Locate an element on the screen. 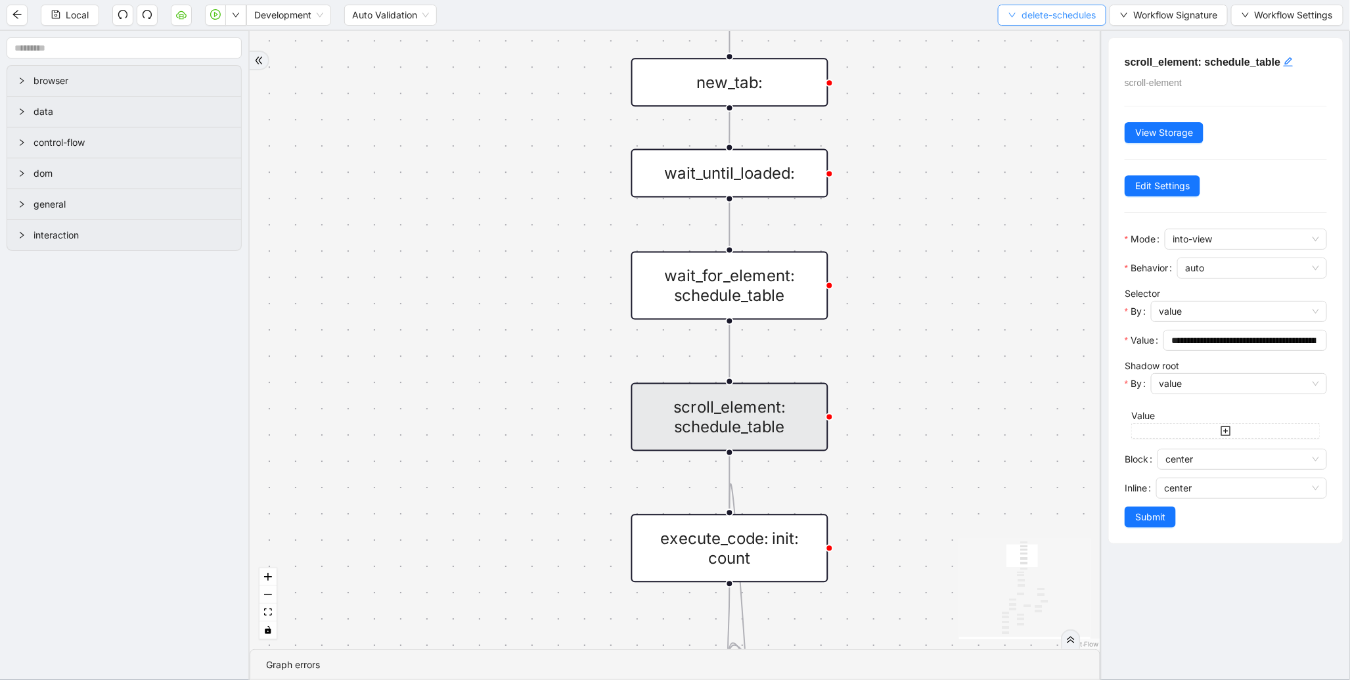  span: Inline is located at coordinates (1135, 488).